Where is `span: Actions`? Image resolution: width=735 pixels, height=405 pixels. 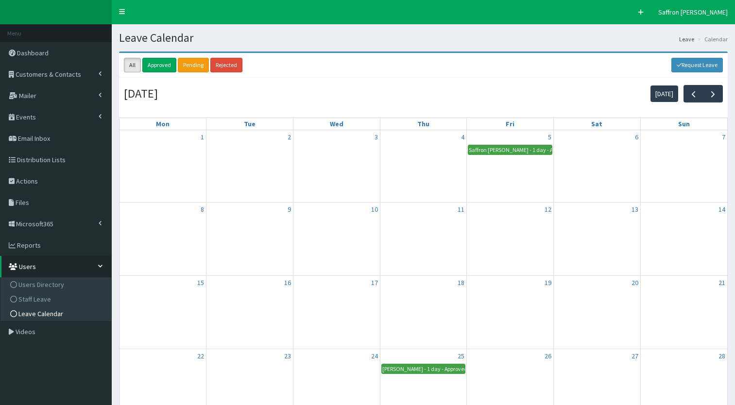
span: Actions is located at coordinates (27, 181).